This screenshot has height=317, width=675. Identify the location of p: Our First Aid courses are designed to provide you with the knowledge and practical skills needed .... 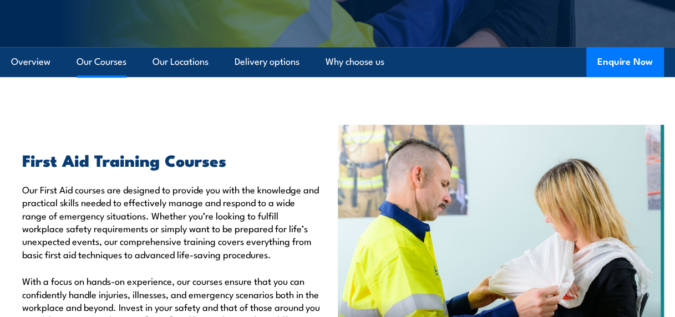
(171, 222).